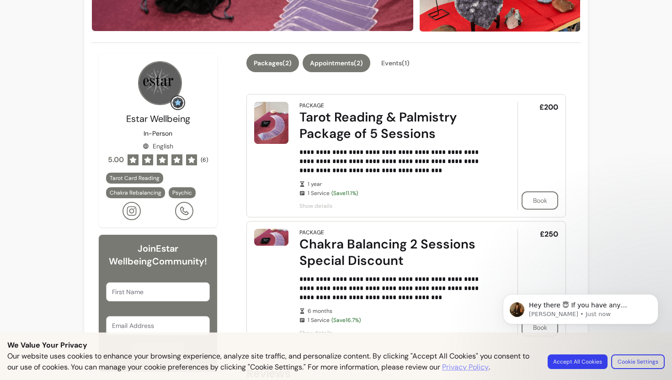 Image resolution: width=672 pixels, height=380 pixels. I want to click on input: Email Address, so click(158, 326).